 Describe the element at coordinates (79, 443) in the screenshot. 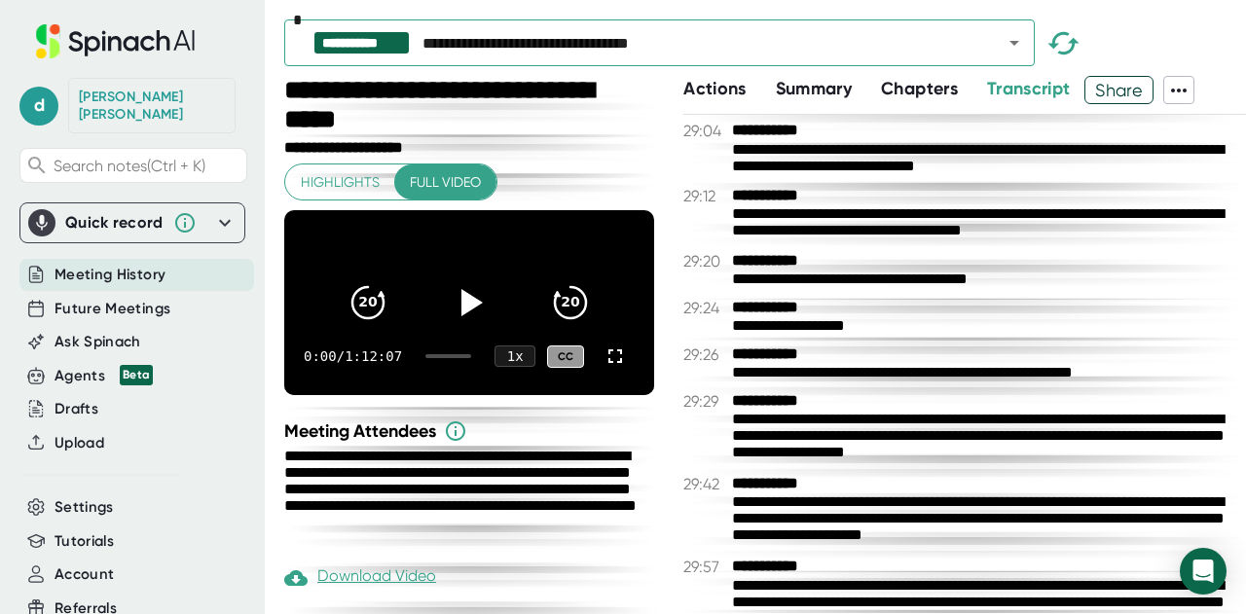

I see `button: Upload` at that location.